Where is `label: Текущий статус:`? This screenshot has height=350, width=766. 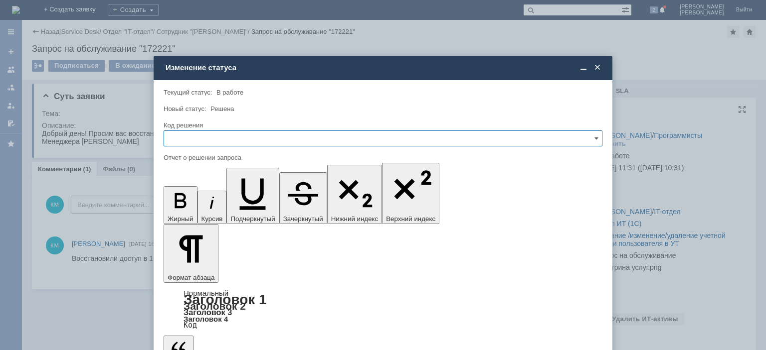
label: Текущий статус: is located at coordinates (187, 92).